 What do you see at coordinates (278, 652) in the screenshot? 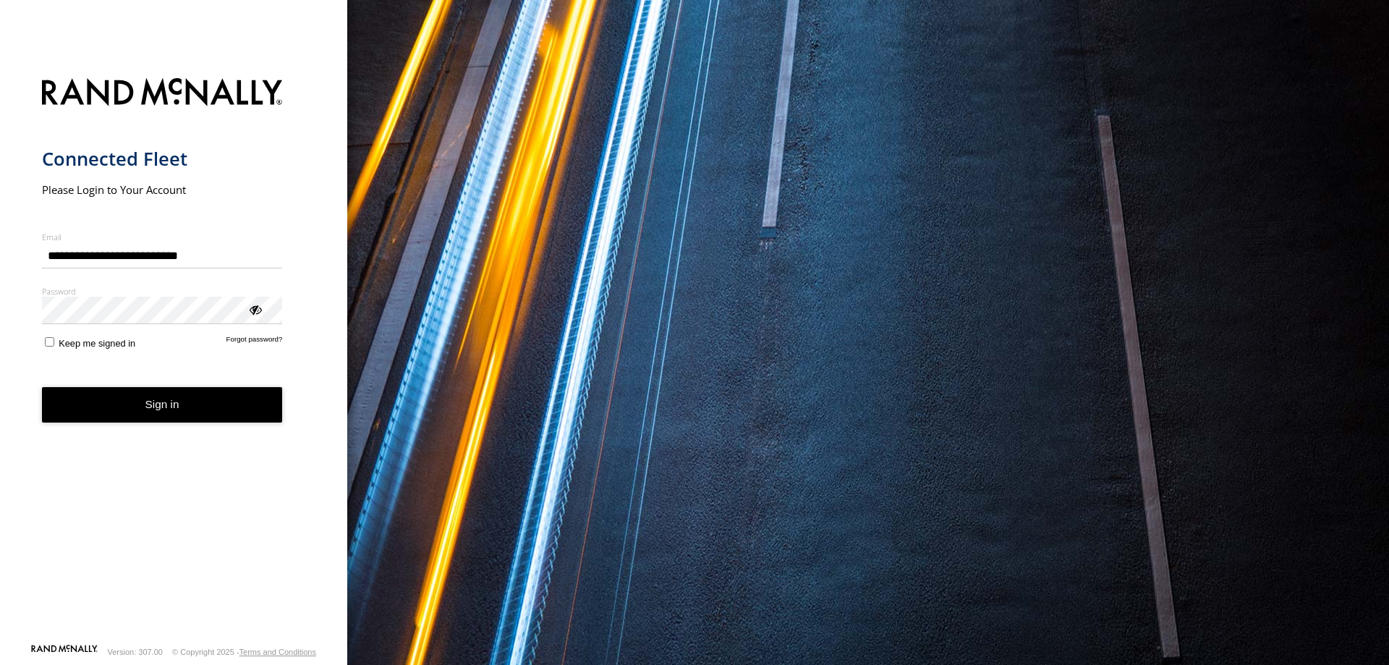
I see `a: Terms and Conditions` at bounding box center [278, 652].